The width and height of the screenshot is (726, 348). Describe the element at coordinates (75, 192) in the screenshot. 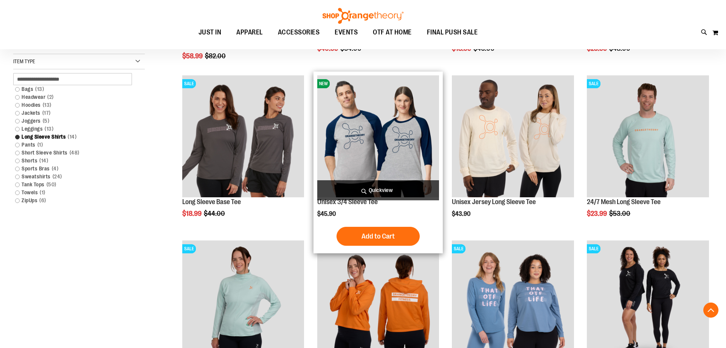

I see `a: Towels1` at that location.